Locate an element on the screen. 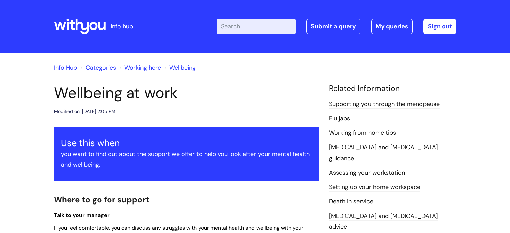 The width and height of the screenshot is (510, 233). li: Working here is located at coordinates (139, 68).